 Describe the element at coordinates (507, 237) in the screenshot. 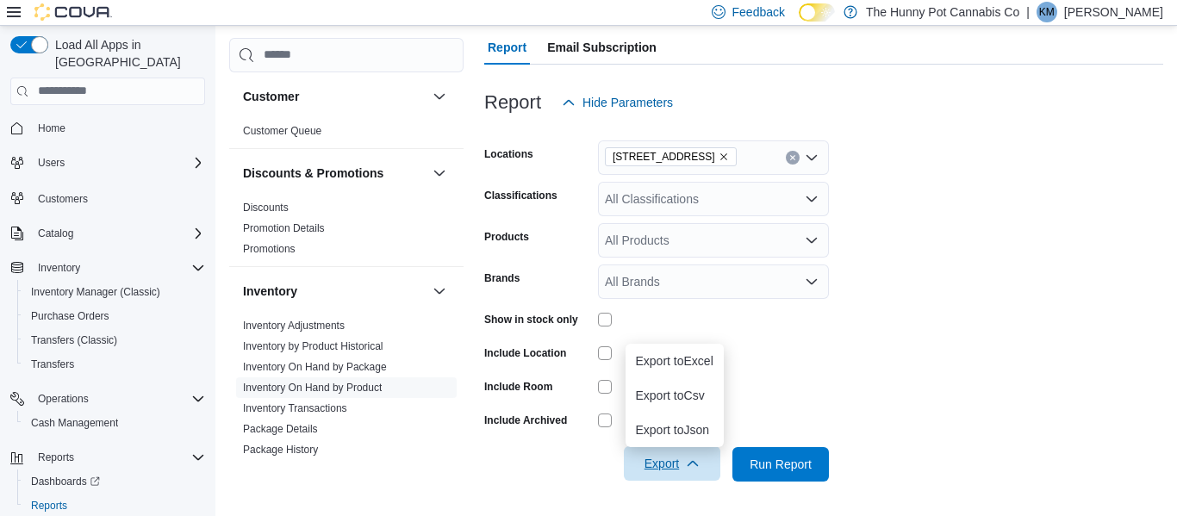

I see `label: Products` at that location.